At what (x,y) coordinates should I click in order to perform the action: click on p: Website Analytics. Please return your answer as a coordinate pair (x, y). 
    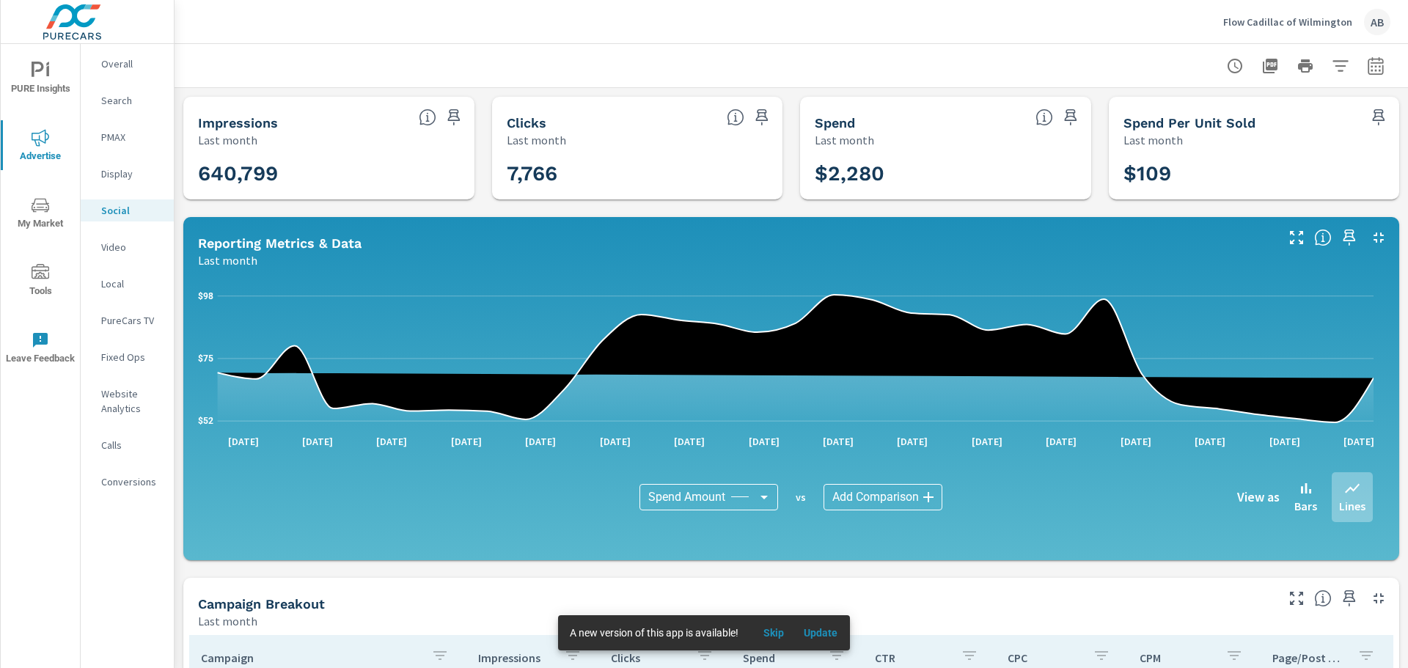
    Looking at the image, I should click on (131, 401).